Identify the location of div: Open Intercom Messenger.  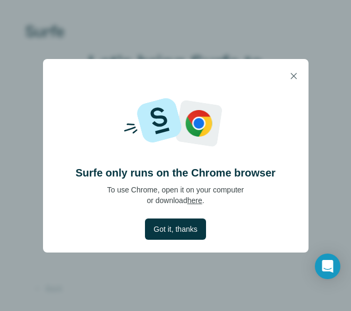
(328, 266).